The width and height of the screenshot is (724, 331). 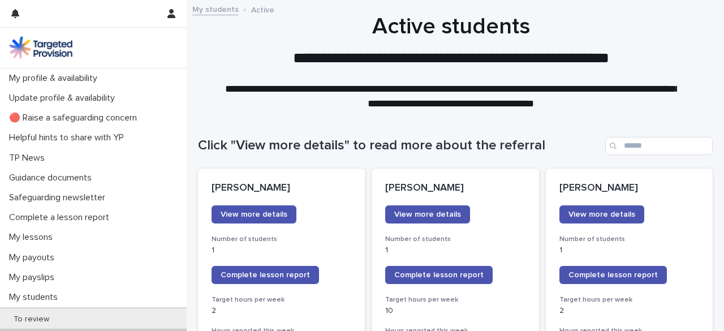 What do you see at coordinates (41, 48) in the screenshot?
I see `img: M5nRWzHhSzIhMunXDL62` at bounding box center [41, 48].